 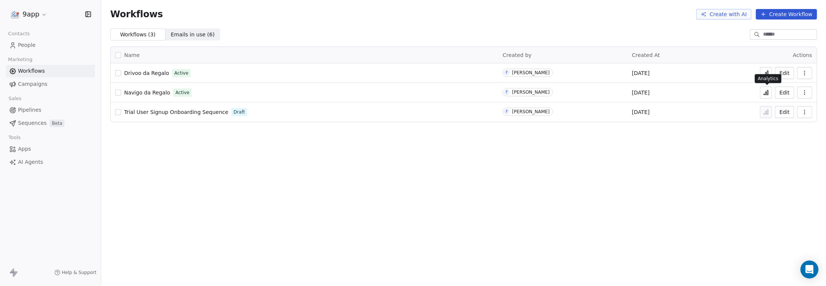 What do you see at coordinates (50, 123) in the screenshot?
I see `a: SequencesBeta` at bounding box center [50, 123].